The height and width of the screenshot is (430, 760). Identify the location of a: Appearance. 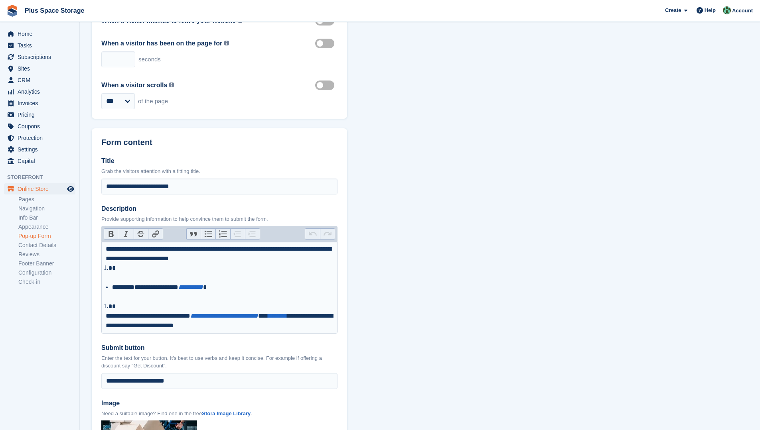
(47, 227).